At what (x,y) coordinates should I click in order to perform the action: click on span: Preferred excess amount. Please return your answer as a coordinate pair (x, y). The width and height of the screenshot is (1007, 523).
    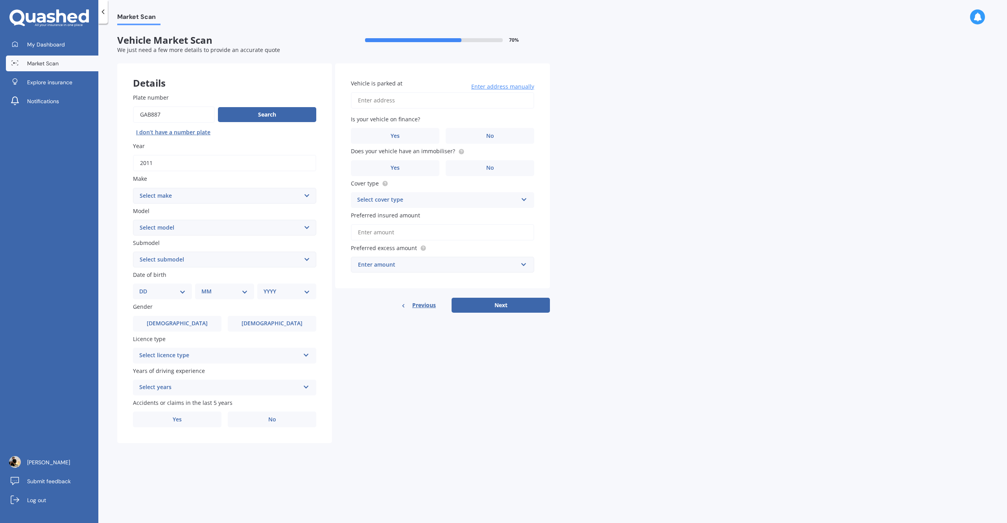
    Looking at the image, I should click on (384, 248).